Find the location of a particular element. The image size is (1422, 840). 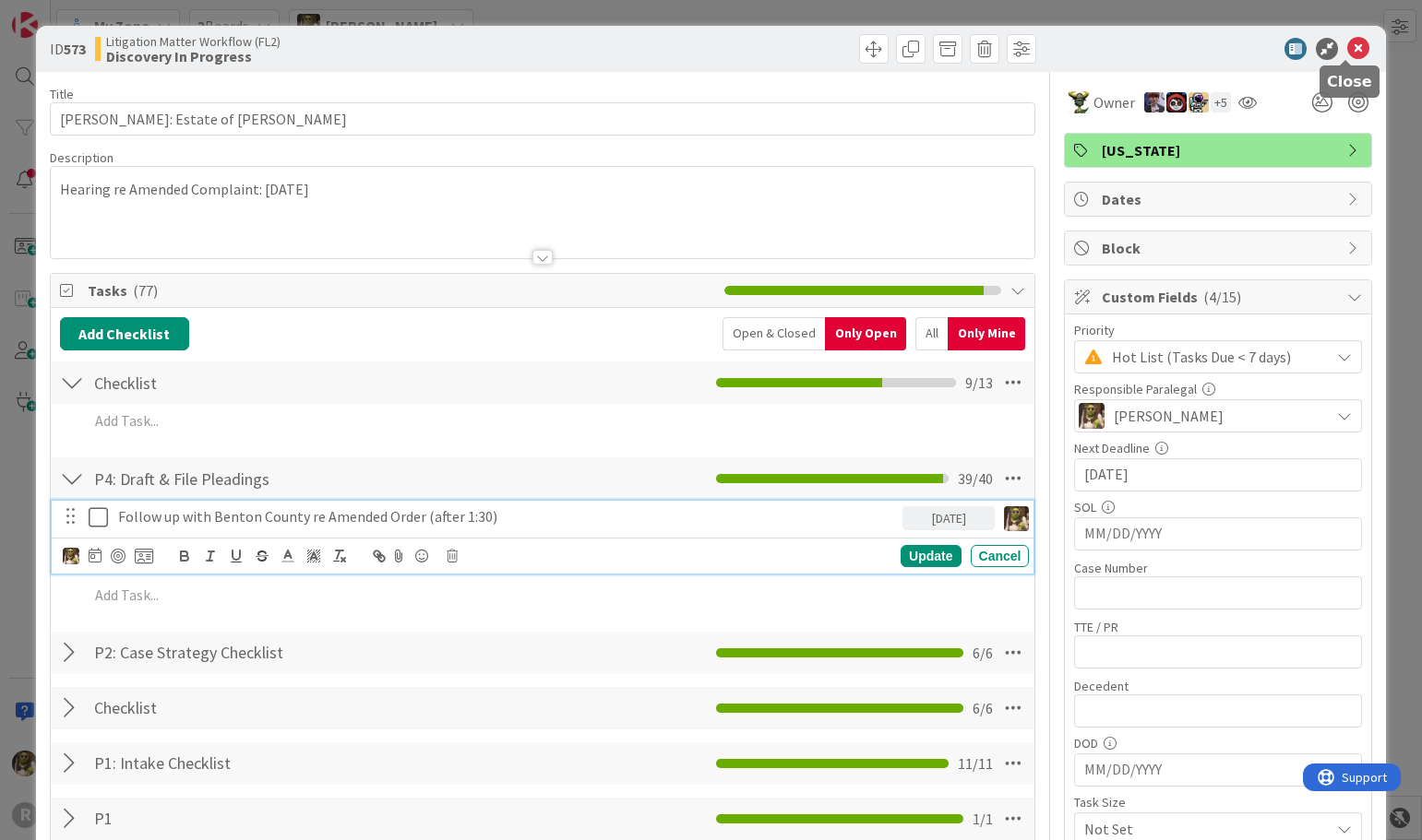

span: Custom Fields is located at coordinates (1220, 297).